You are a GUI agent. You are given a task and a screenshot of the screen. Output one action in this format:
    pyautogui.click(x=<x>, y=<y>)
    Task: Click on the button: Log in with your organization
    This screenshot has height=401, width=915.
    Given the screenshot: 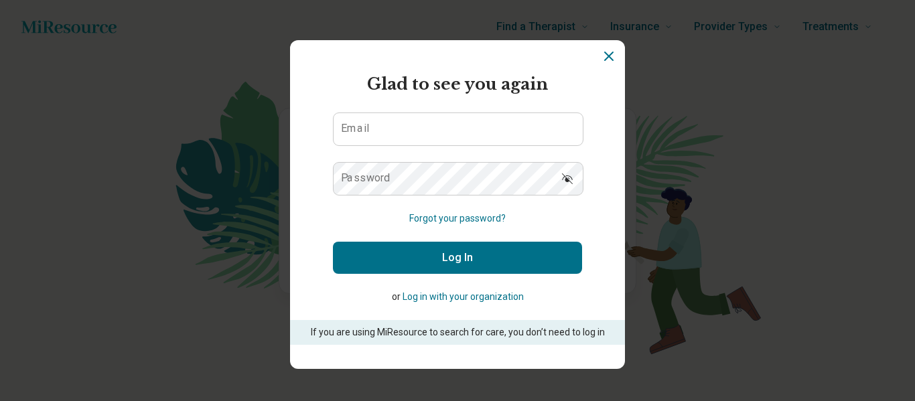 What is the action you would take?
    pyautogui.click(x=463, y=297)
    